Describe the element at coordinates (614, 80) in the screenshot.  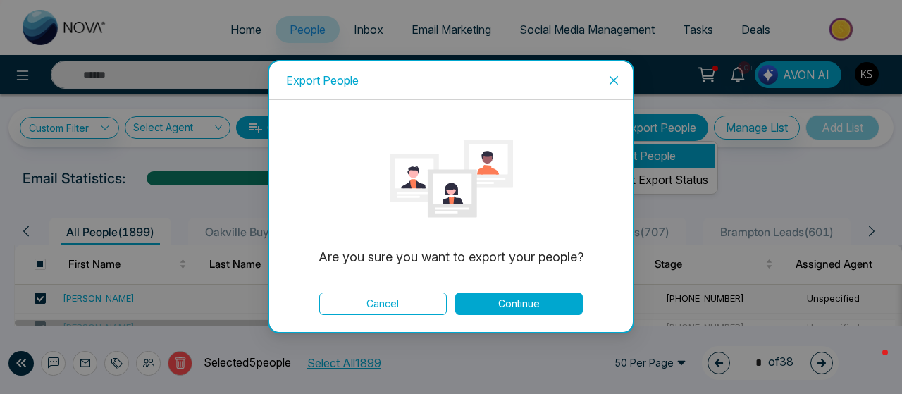
I see `button: Close` at that location.